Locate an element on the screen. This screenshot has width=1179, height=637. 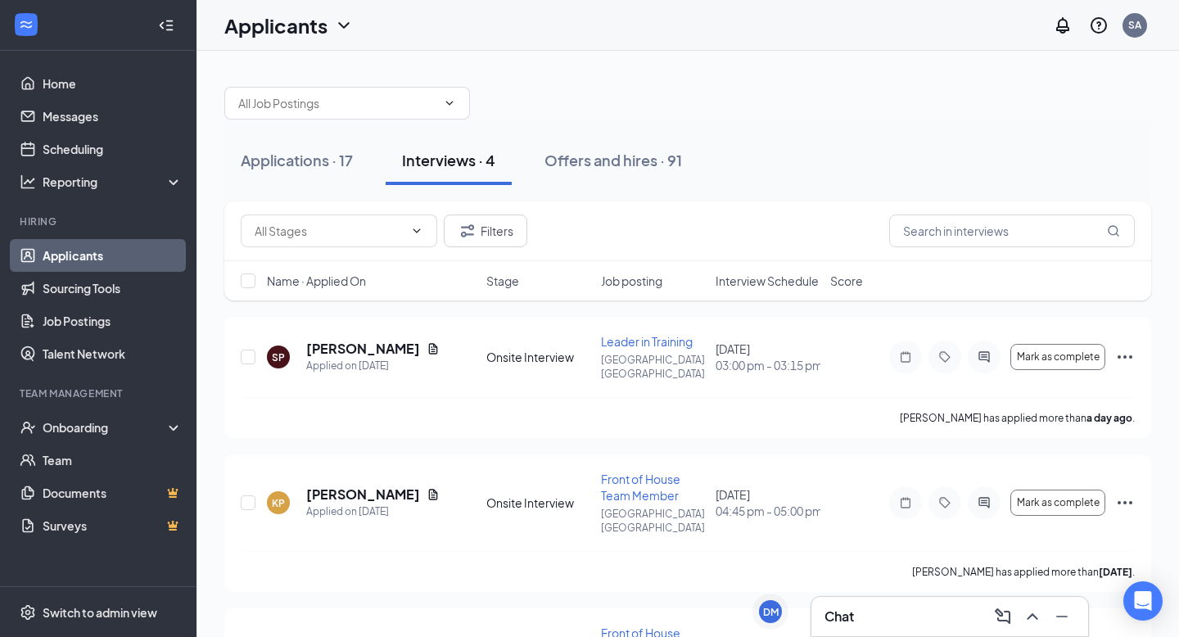
div: Interviews · 4 is located at coordinates (449, 160).